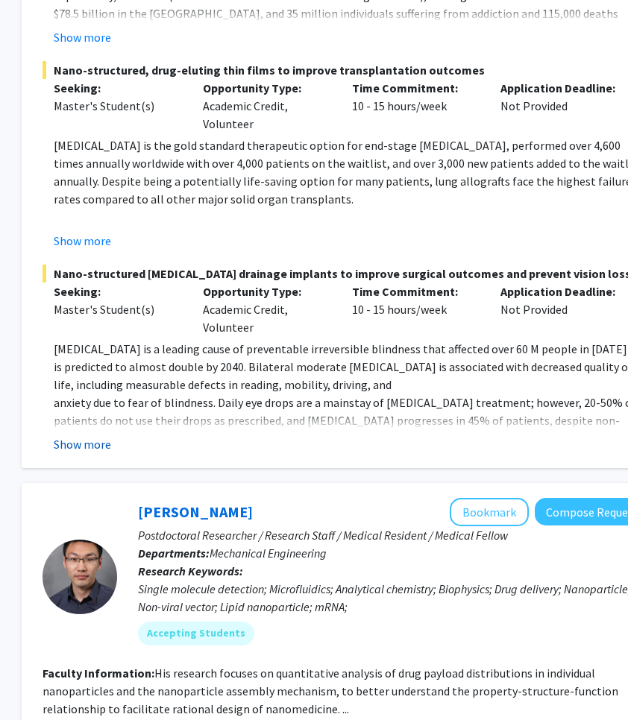 The height and width of the screenshot is (720, 628). What do you see at coordinates (489, 512) in the screenshot?
I see `button: Add Sixuan Li to Bookmarks` at bounding box center [489, 512].